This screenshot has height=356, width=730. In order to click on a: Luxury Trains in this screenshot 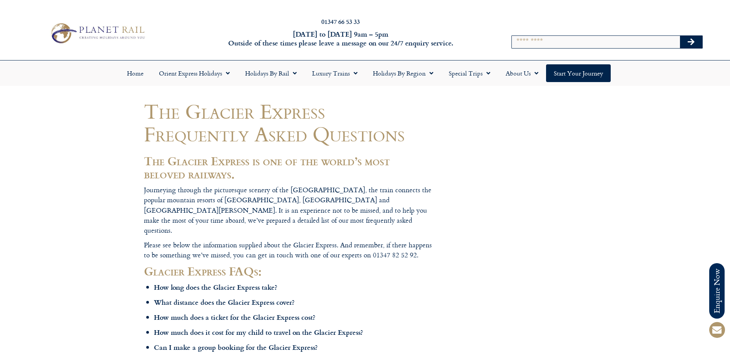, I will do `click(335, 73)`.